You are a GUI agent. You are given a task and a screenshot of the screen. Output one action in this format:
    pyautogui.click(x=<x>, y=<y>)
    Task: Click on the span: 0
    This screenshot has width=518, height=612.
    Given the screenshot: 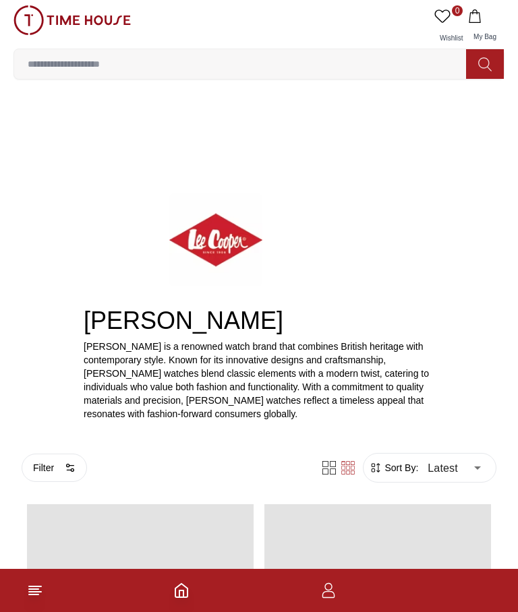 What is the action you would take?
    pyautogui.click(x=457, y=11)
    